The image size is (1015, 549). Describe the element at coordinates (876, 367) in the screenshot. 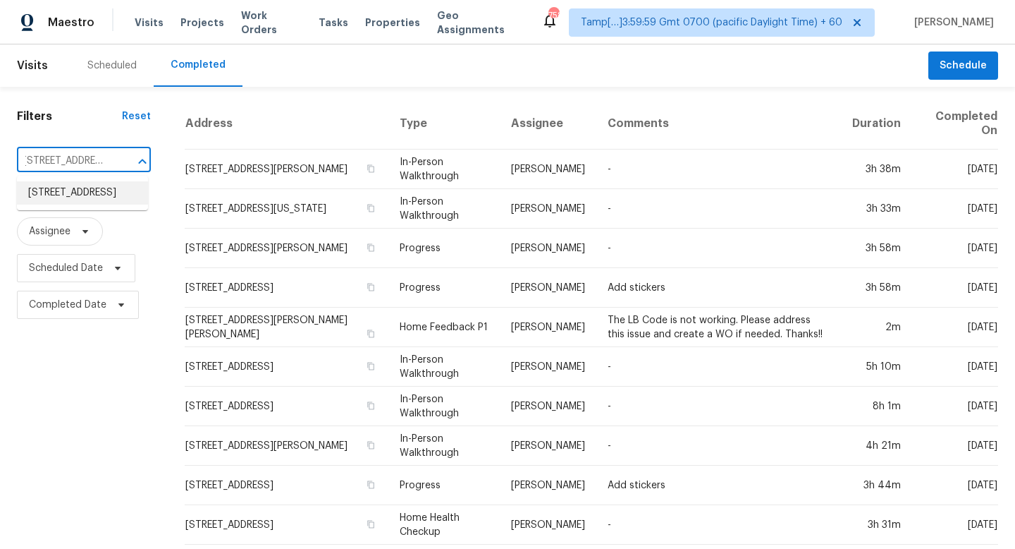

I see `td: 5h 10m` at that location.